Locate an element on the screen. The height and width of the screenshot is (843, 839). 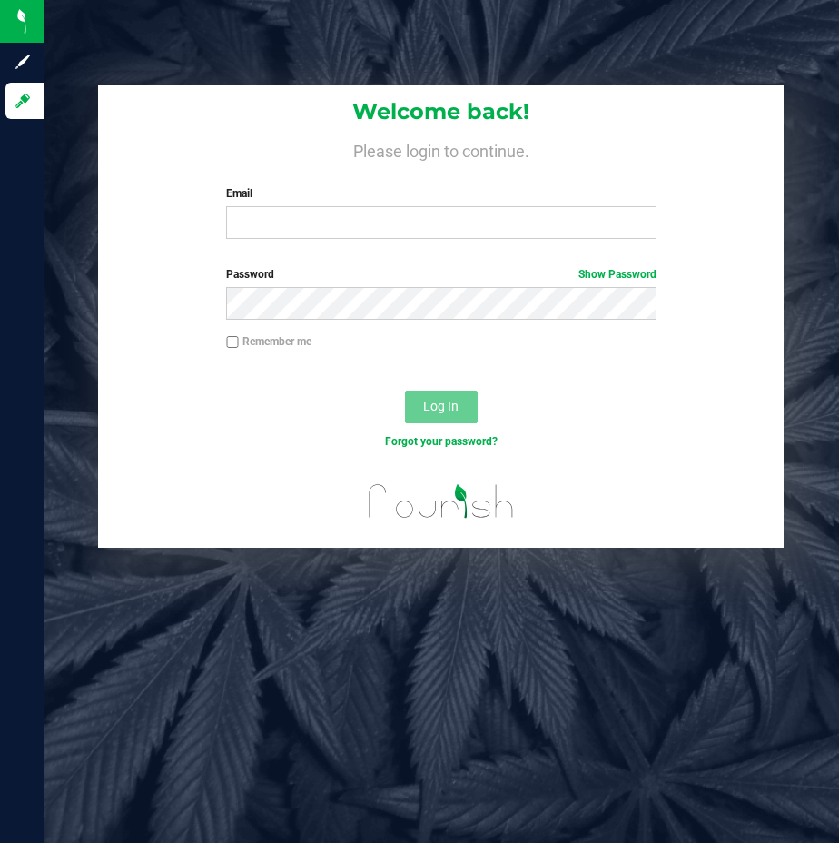
a: Show Password is located at coordinates (617, 274).